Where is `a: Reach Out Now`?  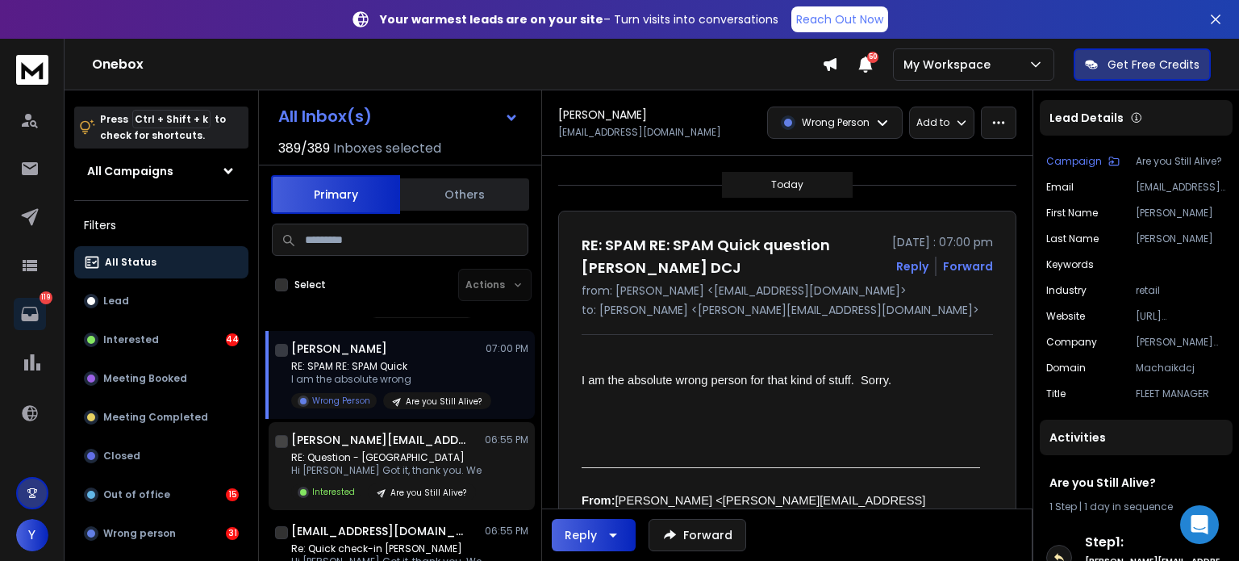
a: Reach Out Now is located at coordinates (840, 19).